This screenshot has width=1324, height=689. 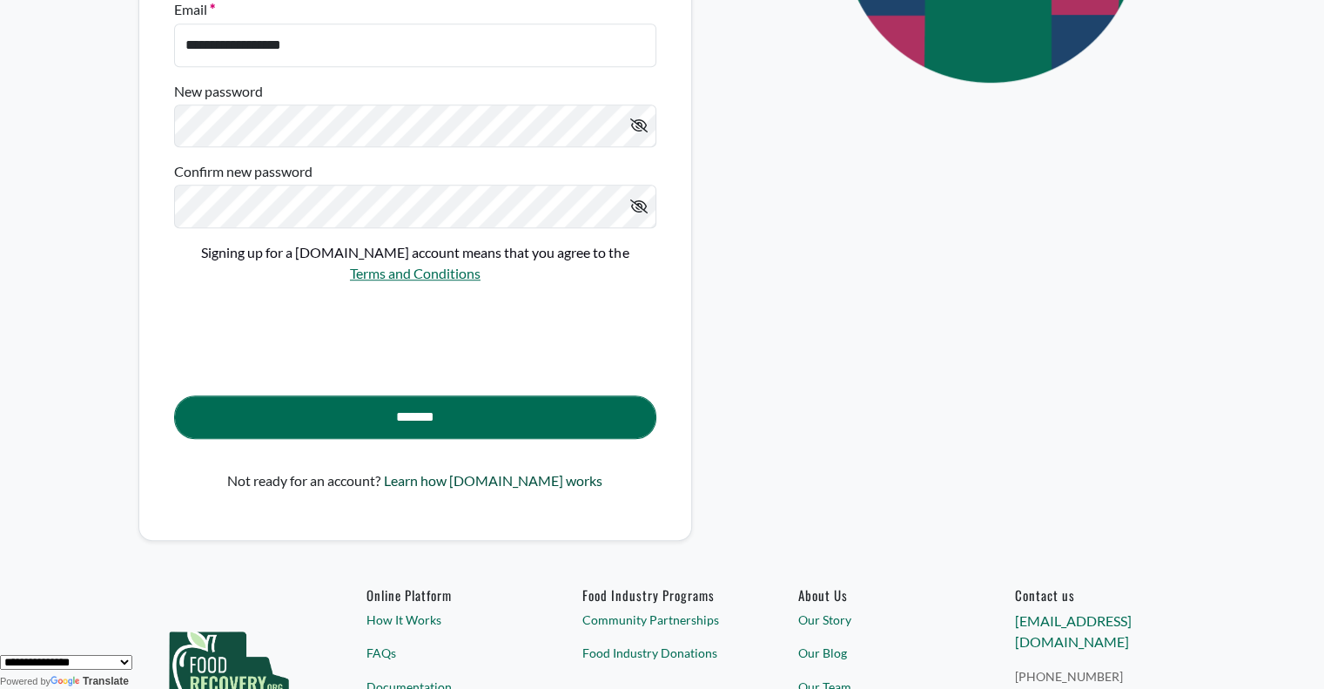 What do you see at coordinates (446, 595) in the screenshot?
I see `h6: Online Platform` at bounding box center [446, 595].